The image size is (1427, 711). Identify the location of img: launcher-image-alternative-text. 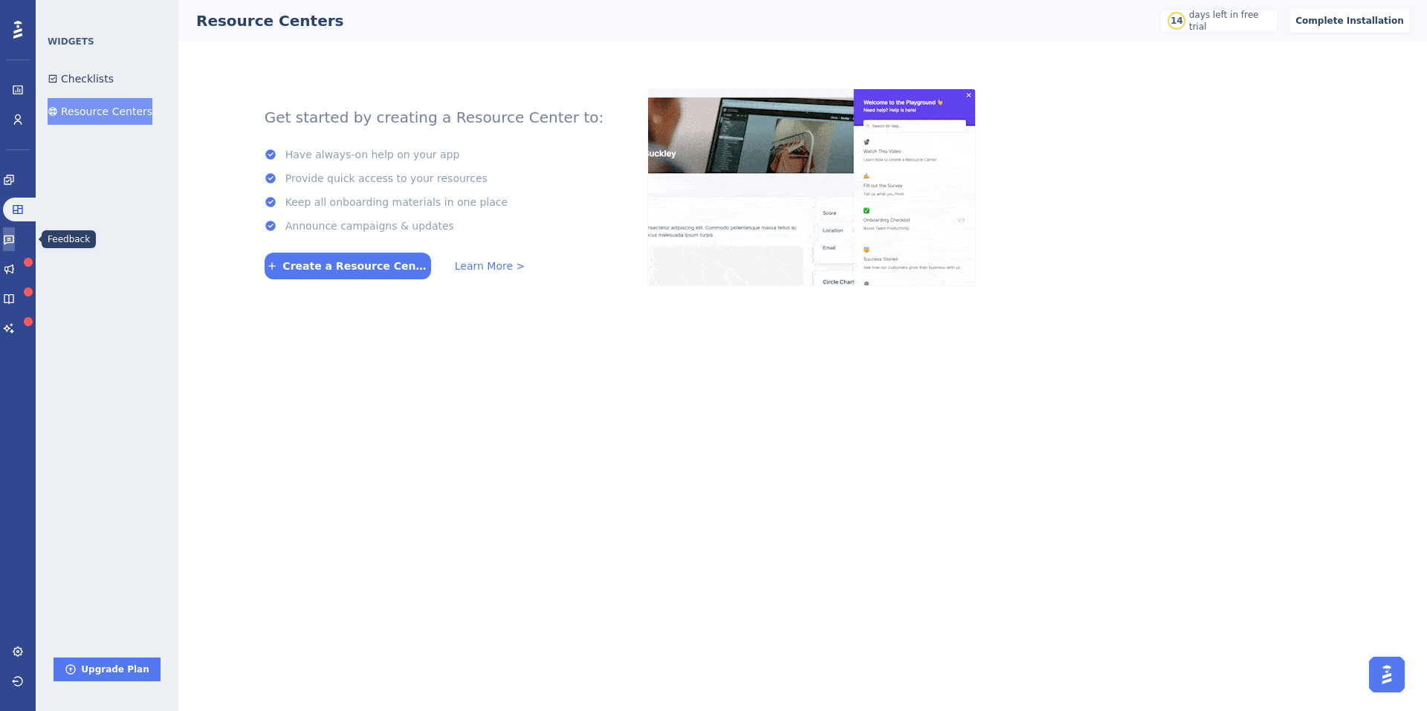
(22, 22).